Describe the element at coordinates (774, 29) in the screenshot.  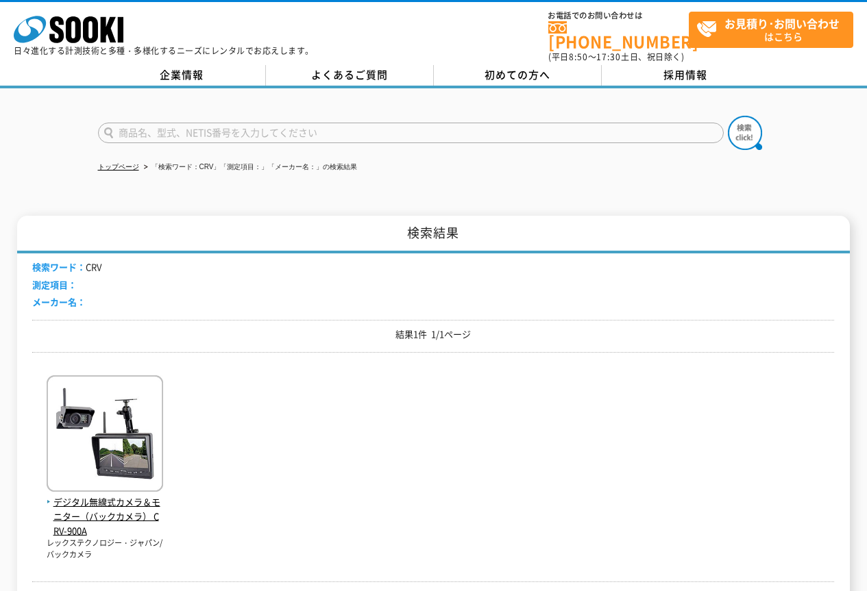
I see `span: はこちら` at that location.